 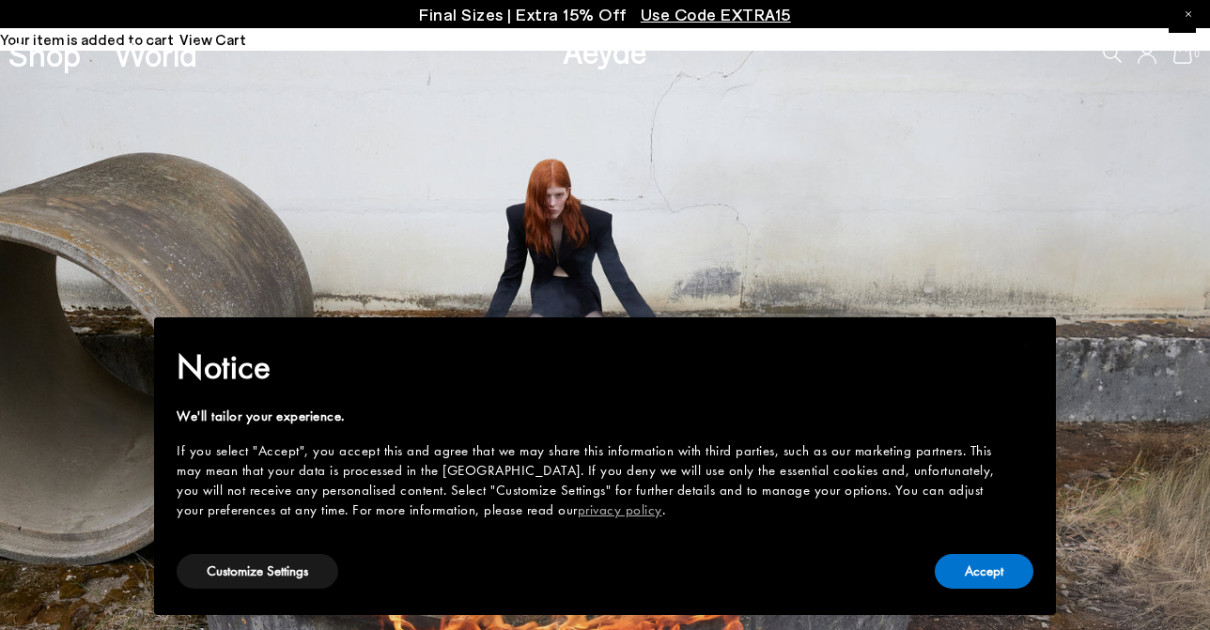 What do you see at coordinates (590, 416) in the screenshot?
I see `div: We'll tailor your experience.` at bounding box center [590, 416].